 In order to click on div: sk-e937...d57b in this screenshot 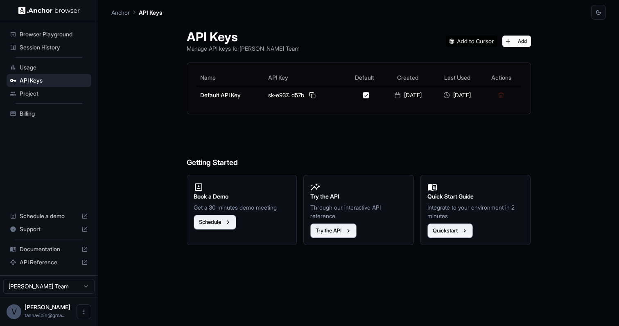, I will do `click(305, 95)`.